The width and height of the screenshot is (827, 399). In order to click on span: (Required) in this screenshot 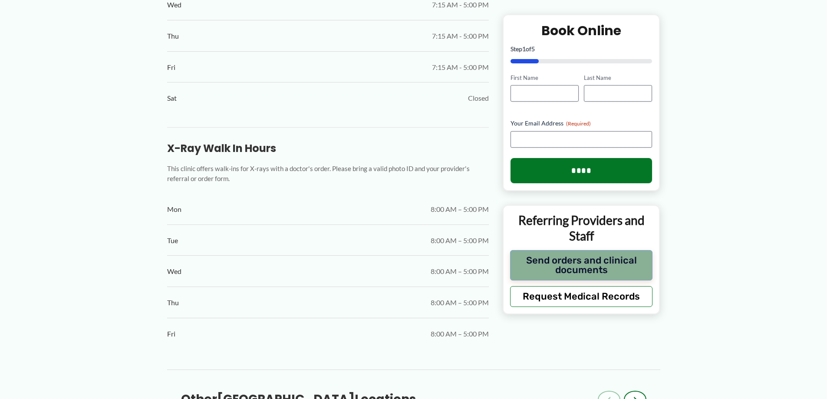, I will do `click(579, 123)`.